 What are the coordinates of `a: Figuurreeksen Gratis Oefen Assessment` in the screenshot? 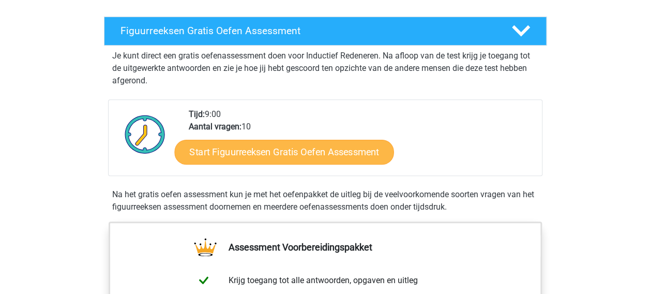 It's located at (325, 31).